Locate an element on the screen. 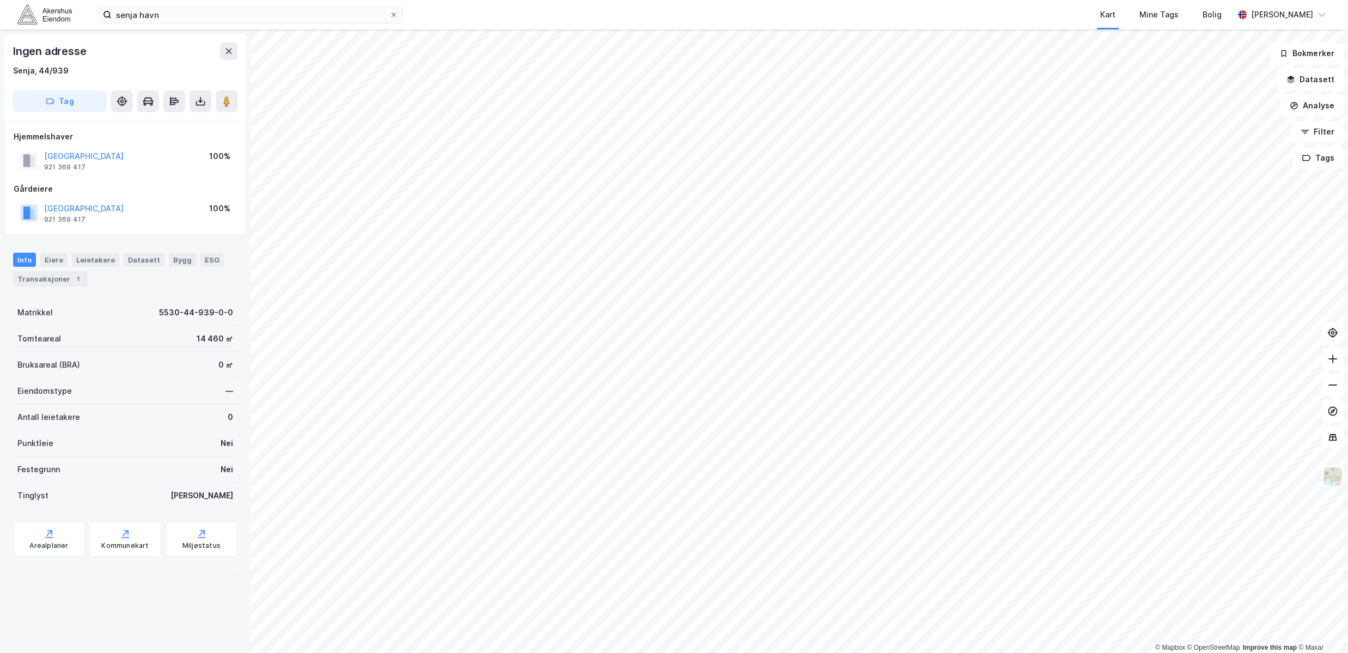 Image resolution: width=1348 pixels, height=653 pixels. a: Improve this map is located at coordinates (1270, 648).